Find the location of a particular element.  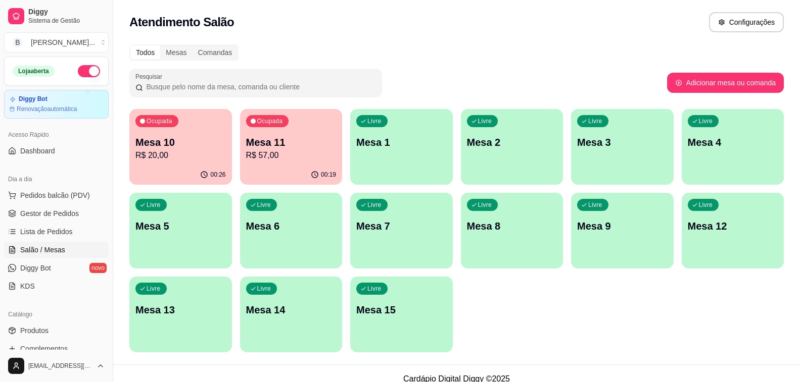

button: LivreMesa 2 is located at coordinates (512, 147).